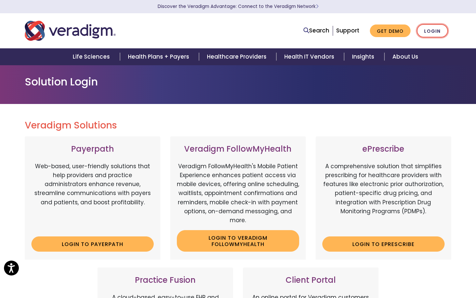 This screenshot has width=476, height=298. I want to click on span: Learn More, so click(317, 6).